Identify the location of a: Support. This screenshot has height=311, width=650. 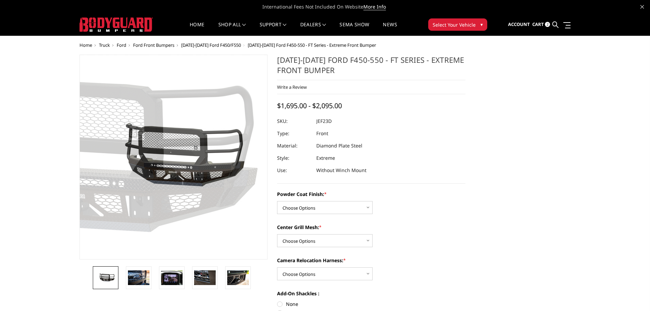
(273, 29).